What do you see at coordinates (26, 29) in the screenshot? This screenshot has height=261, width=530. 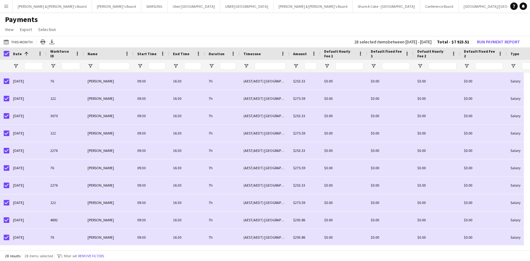 I see `span: Export` at bounding box center [26, 29].